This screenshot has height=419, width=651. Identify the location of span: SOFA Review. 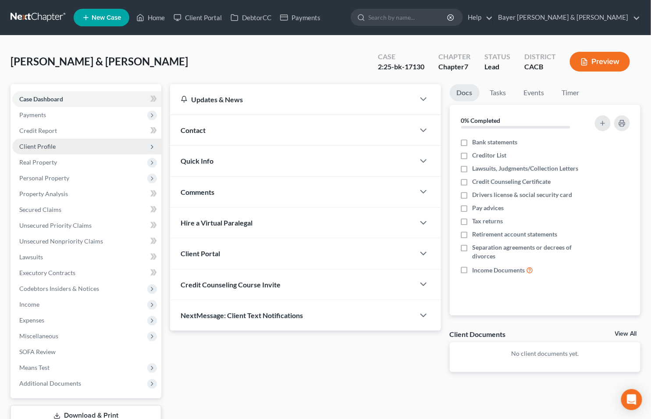
(37, 351).